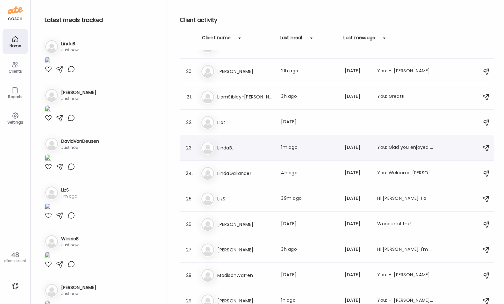  Describe the element at coordinates (309, 71) in the screenshot. I see `div: 21h ago` at that location.